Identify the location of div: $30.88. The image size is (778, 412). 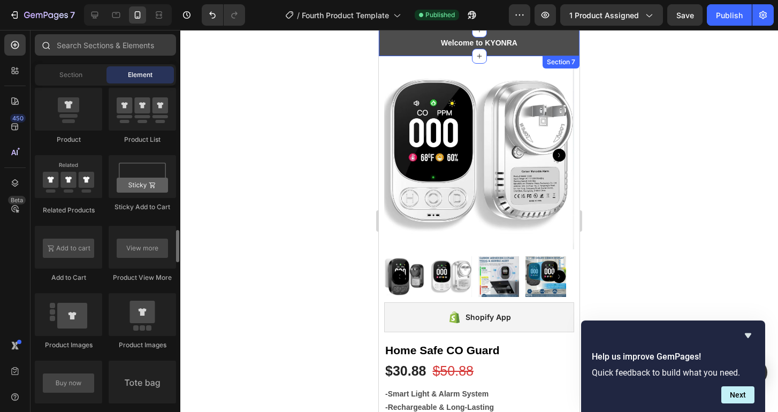
(27, 341).